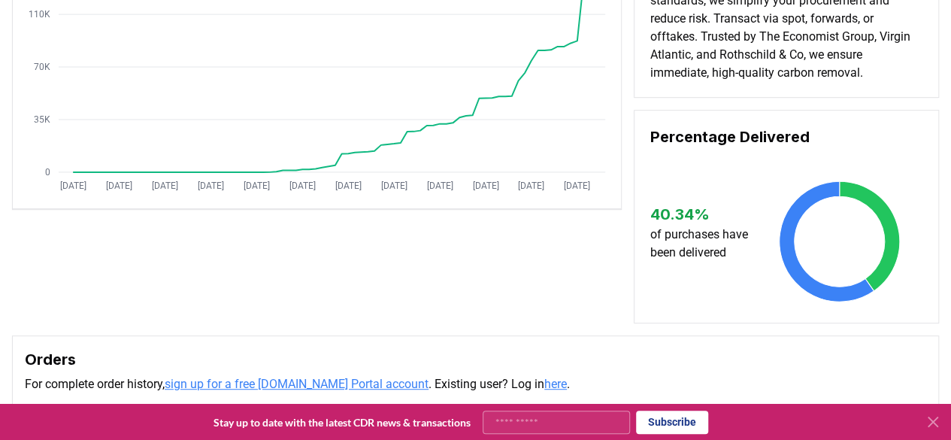  Describe the element at coordinates (703, 244) in the screenshot. I see `p: of purchases have been delivered` at that location.